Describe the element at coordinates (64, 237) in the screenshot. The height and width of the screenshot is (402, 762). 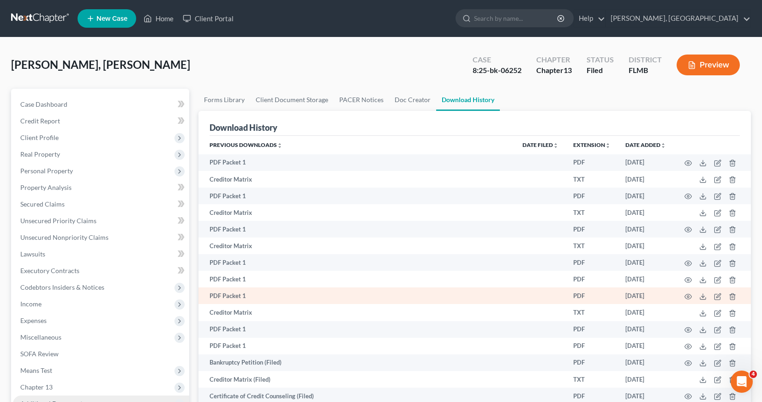
I see `span: Unsecured Nonpriority Claims` at that location.